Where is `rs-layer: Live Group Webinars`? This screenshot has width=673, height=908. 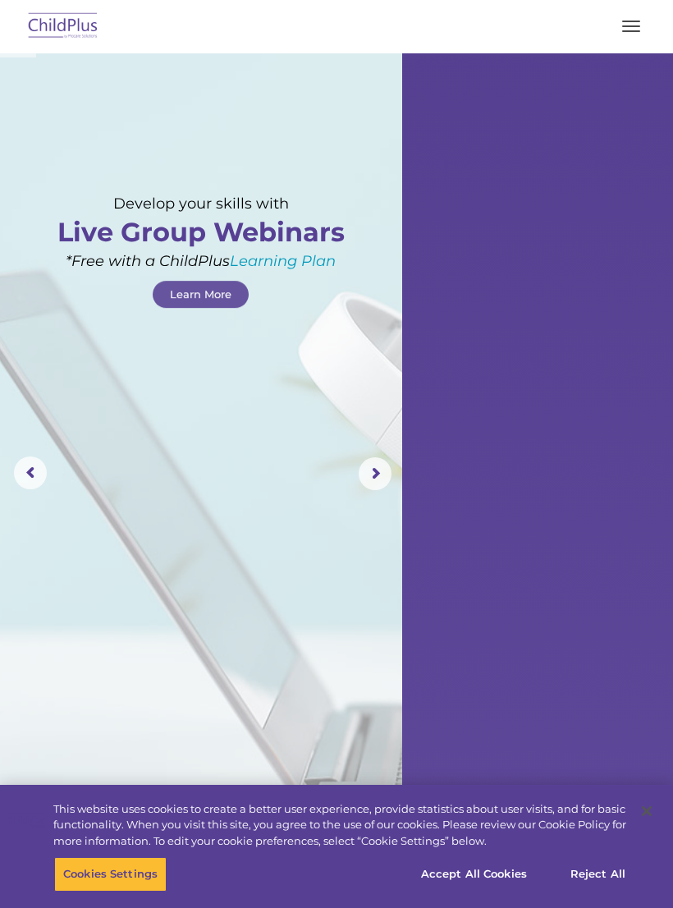
rs-layer: Live Group Webinars is located at coordinates (200, 232).